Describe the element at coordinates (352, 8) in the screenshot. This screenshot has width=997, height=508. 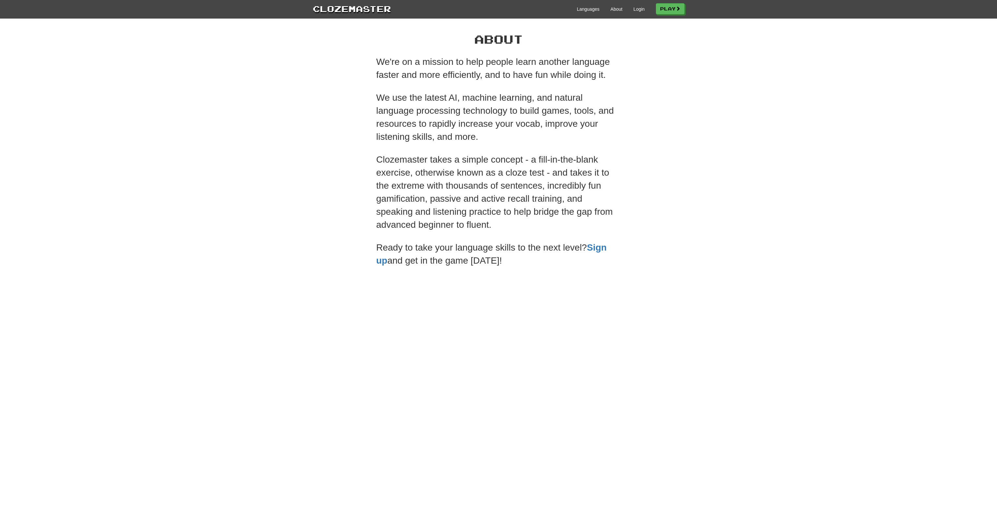
I see `a: Clozemaster` at that location.